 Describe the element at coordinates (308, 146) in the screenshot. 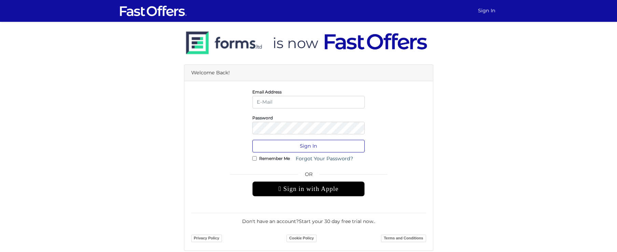

I see `button: Sign In` at that location.